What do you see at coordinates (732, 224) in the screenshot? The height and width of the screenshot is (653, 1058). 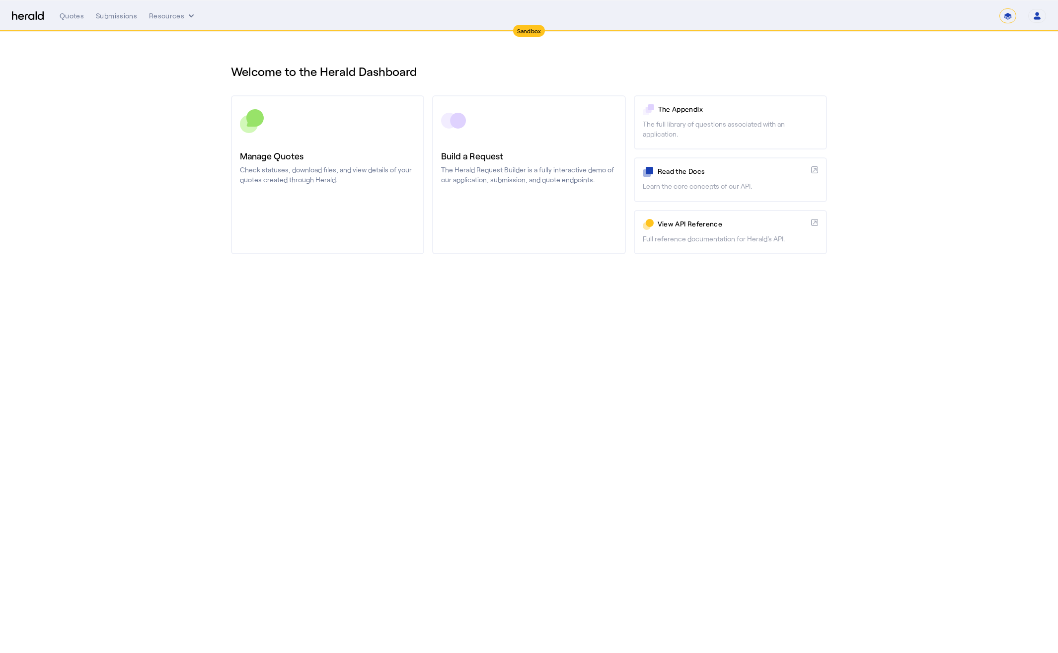 I see `p: View API Reference` at bounding box center [732, 224].